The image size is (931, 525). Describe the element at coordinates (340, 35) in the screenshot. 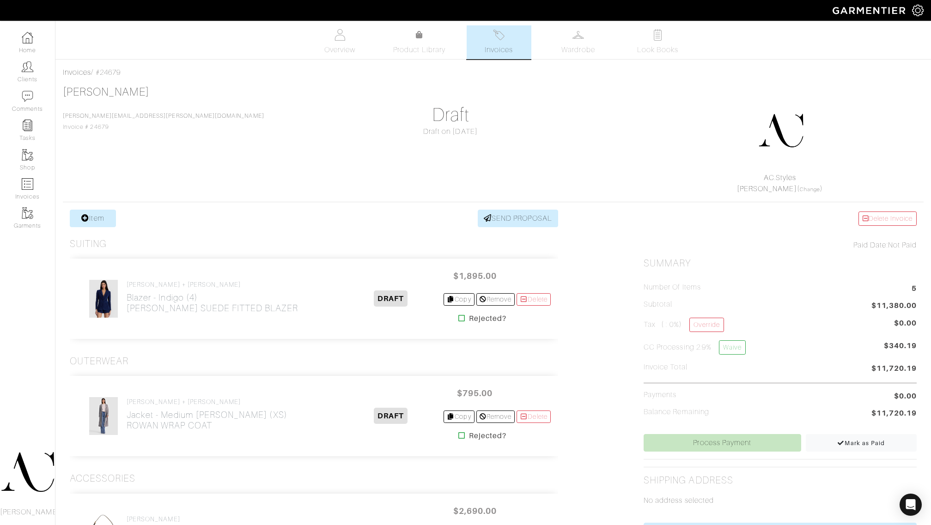

I see `img: basicinfo-40fd8af6dae0f16599ec9e87c0ef1c0a1fdea2edbe929e3d69a839185d80c458.svg` at that location.